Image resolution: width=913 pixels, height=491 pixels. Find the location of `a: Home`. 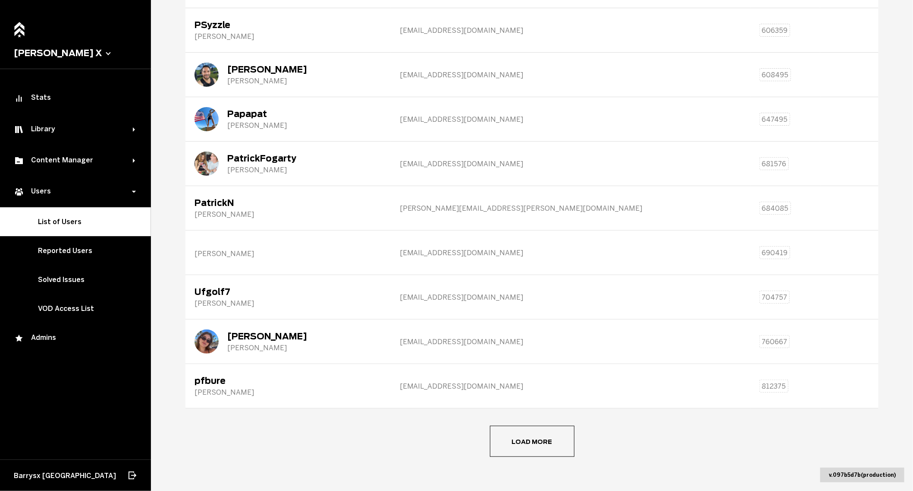

a: Home is located at coordinates (19, 26).